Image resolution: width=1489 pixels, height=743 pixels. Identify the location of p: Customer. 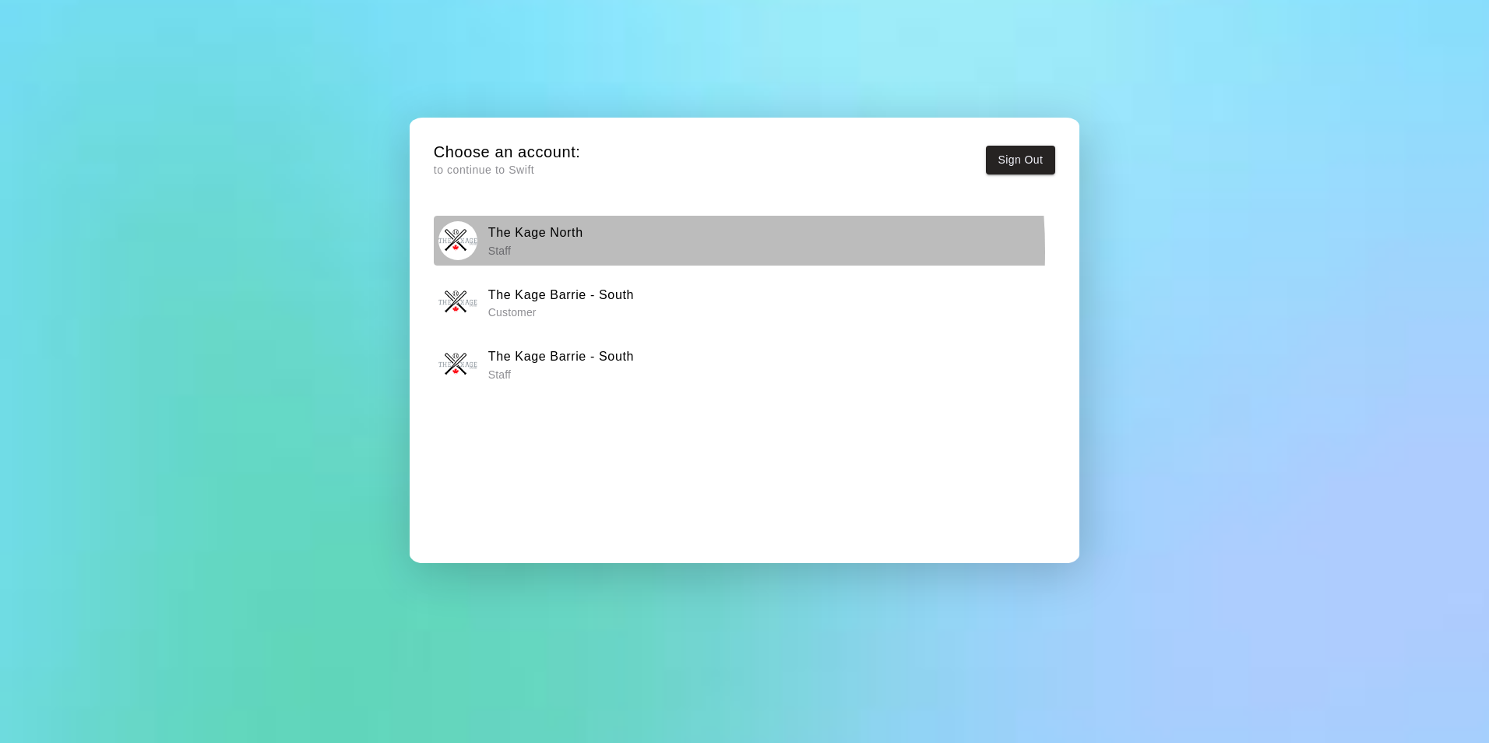
(561, 312).